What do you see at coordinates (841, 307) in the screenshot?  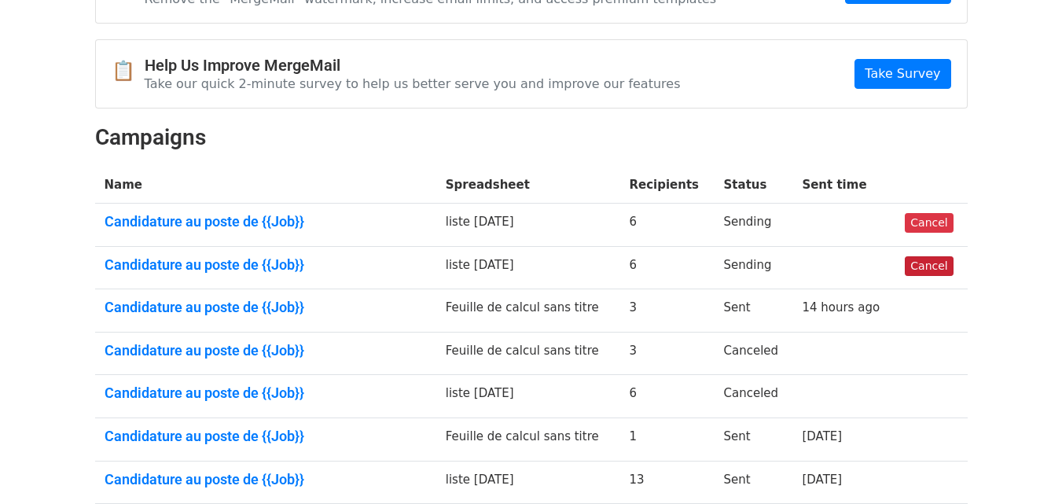 I see `a: 14 hours ago` at bounding box center [841, 307].